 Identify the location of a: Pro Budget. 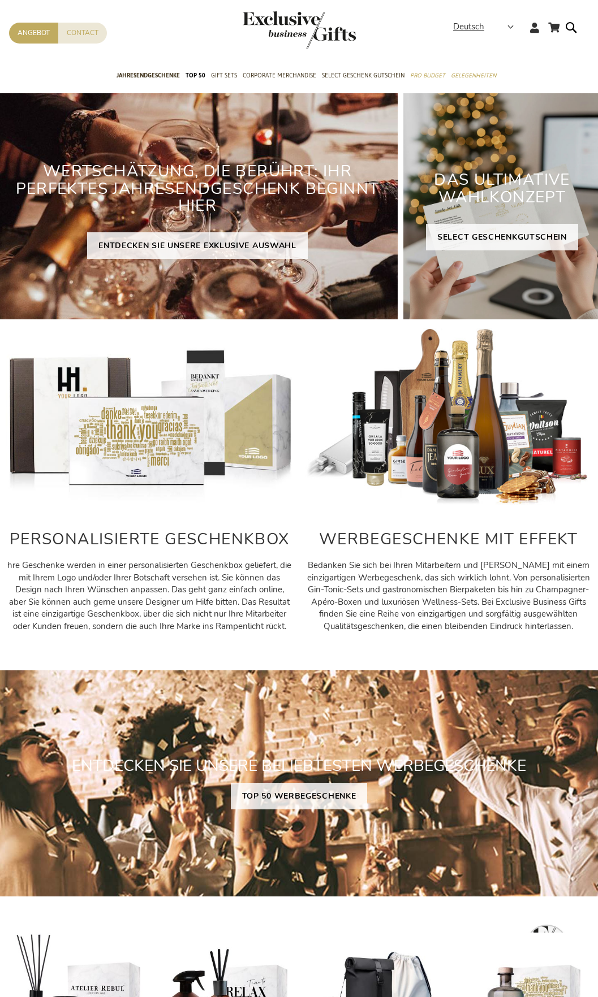
(427, 76).